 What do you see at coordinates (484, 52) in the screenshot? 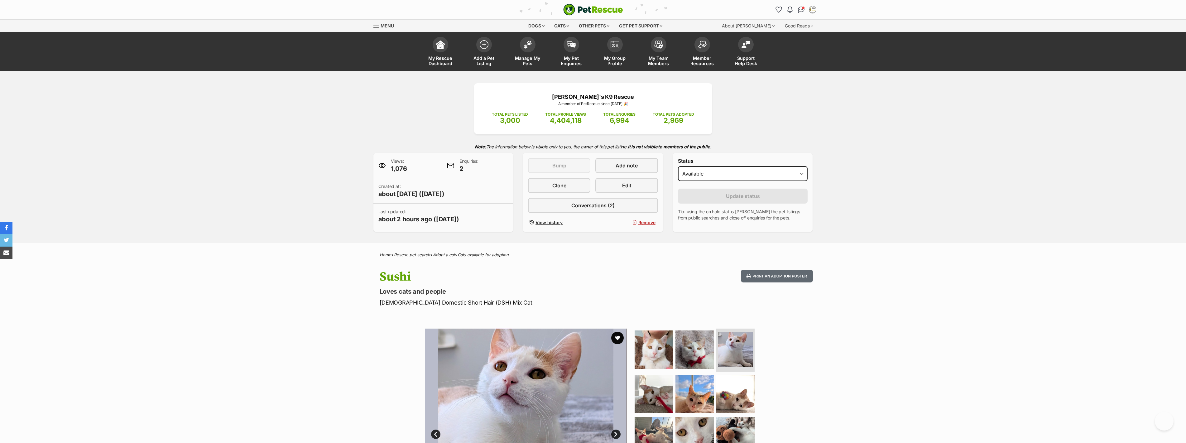
I see `a: Add a Pet Listing` at bounding box center [484, 52].